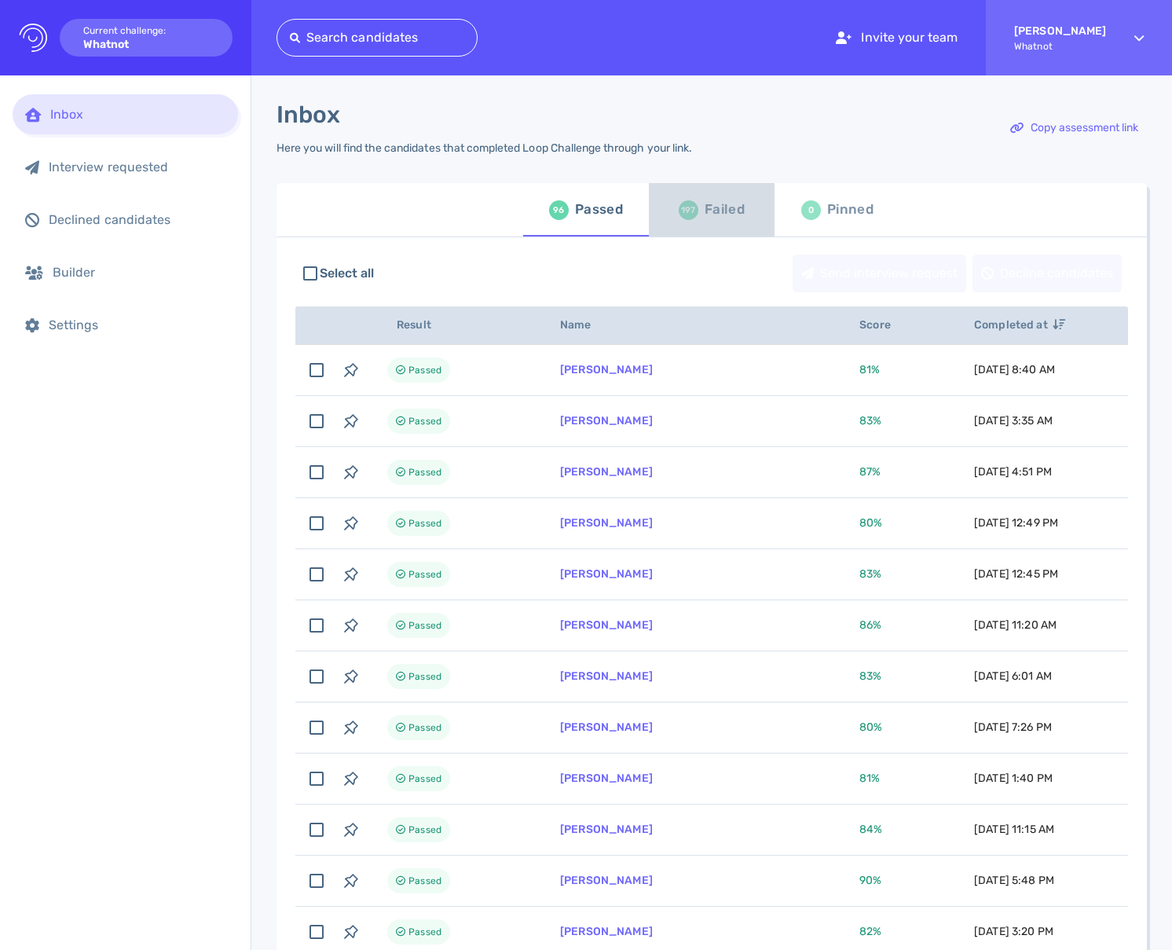 The width and height of the screenshot is (1172, 950). I want to click on span: 84 %, so click(870, 829).